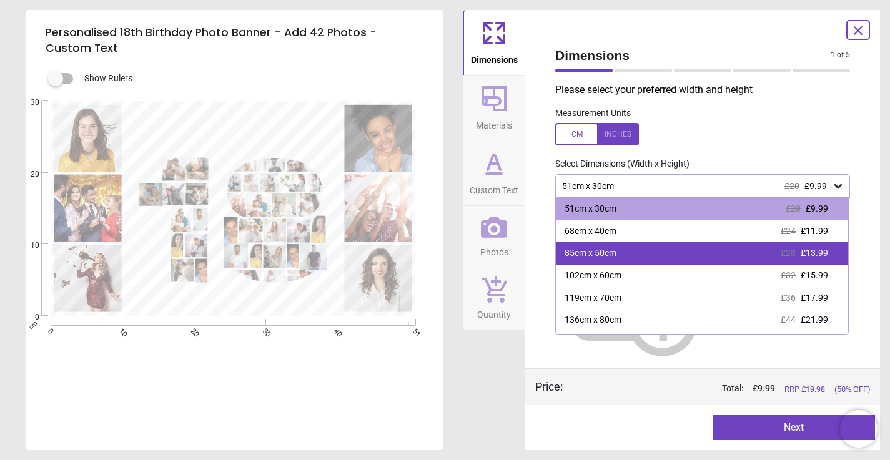  What do you see at coordinates (852, 390) in the screenshot?
I see `span: (50% OFF)` at bounding box center [852, 390].